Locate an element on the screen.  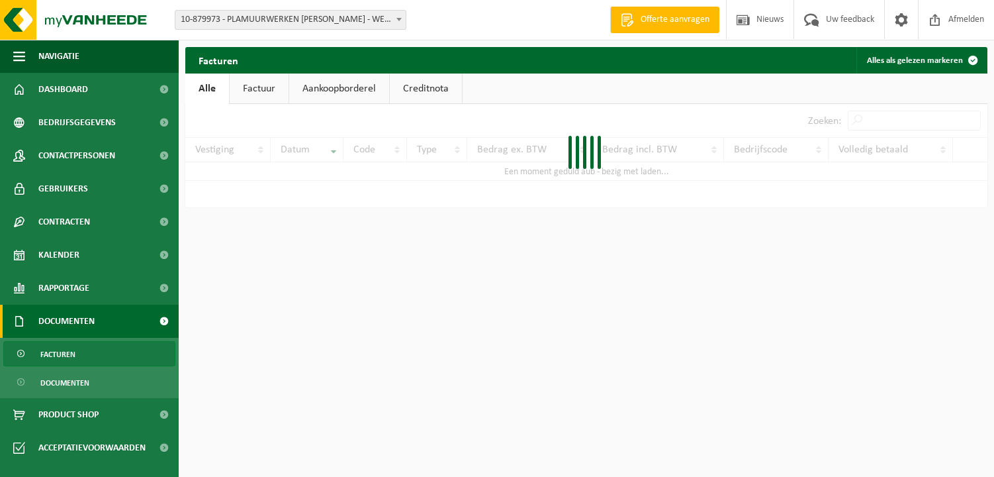
span: Navigatie is located at coordinates (59, 56).